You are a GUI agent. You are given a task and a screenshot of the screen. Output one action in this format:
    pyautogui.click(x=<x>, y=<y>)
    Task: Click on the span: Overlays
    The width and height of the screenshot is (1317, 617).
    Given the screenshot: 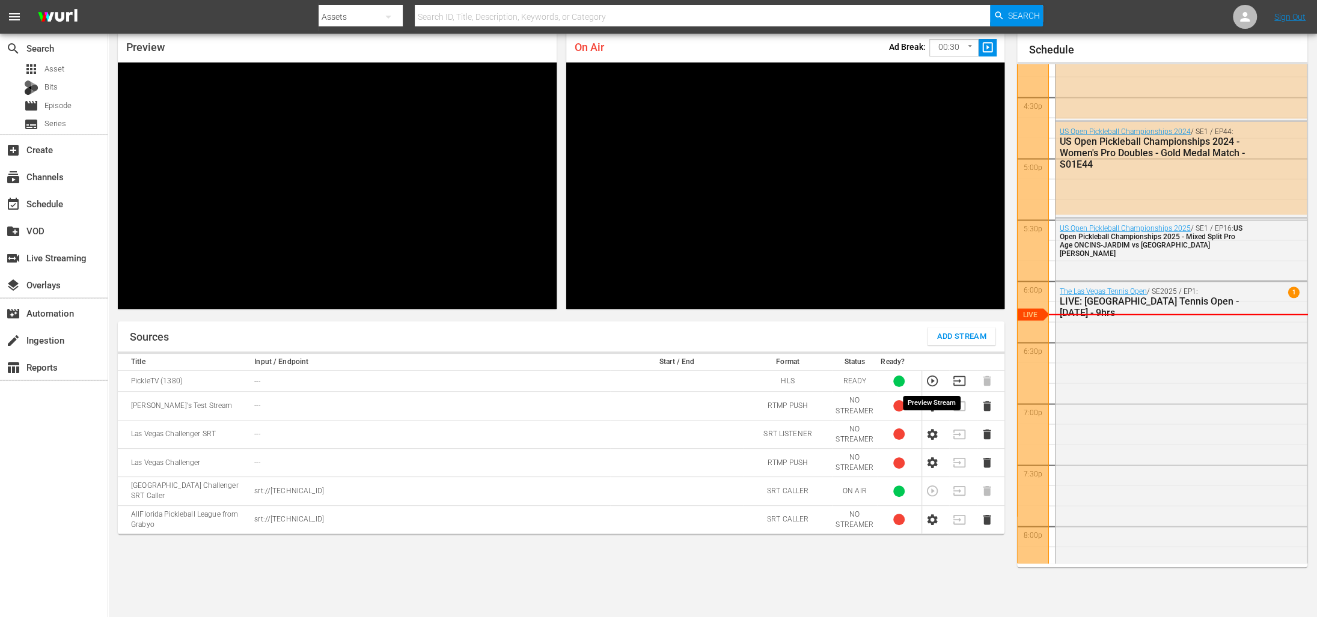 What is the action you would take?
    pyautogui.click(x=13, y=286)
    